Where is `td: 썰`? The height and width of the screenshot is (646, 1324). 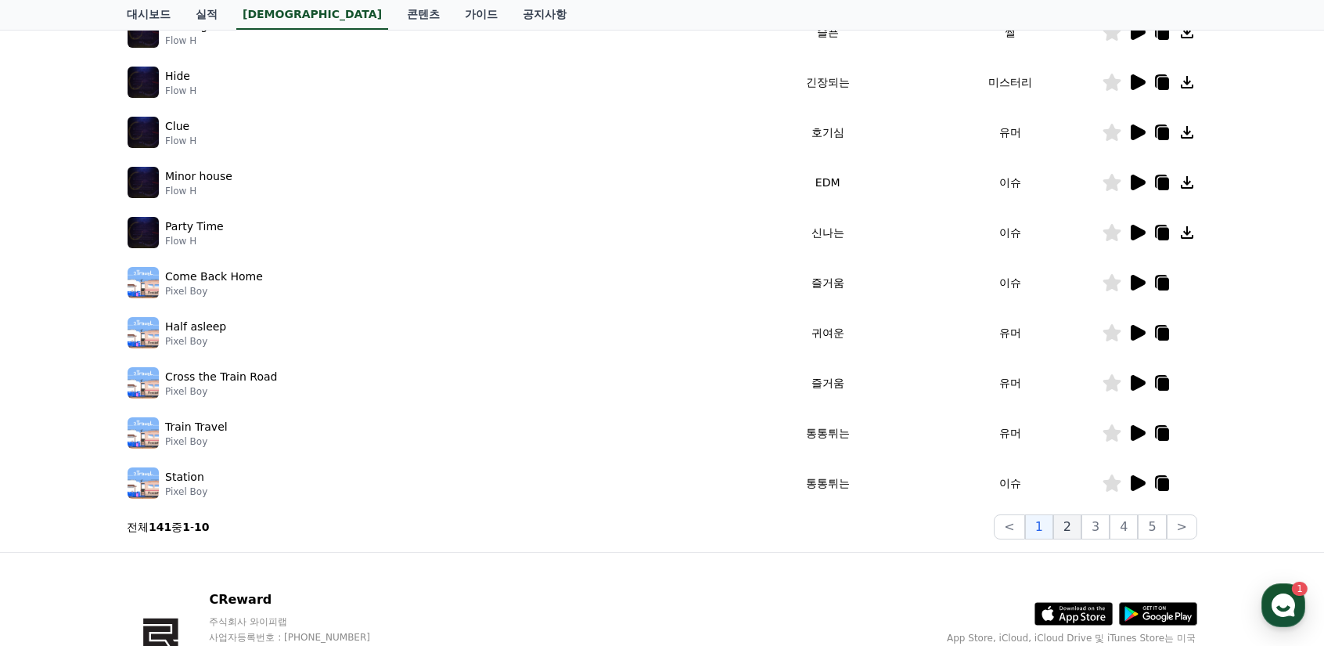 td: 썰 is located at coordinates (1010, 32).